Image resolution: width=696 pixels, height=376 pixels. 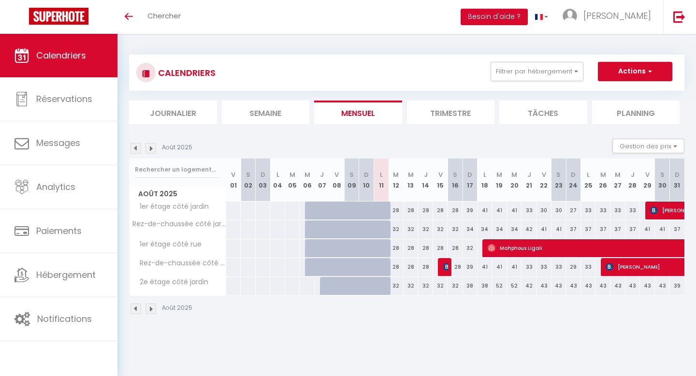 What do you see at coordinates (440, 180) in the screenshot?
I see `th: 15` at bounding box center [440, 180].